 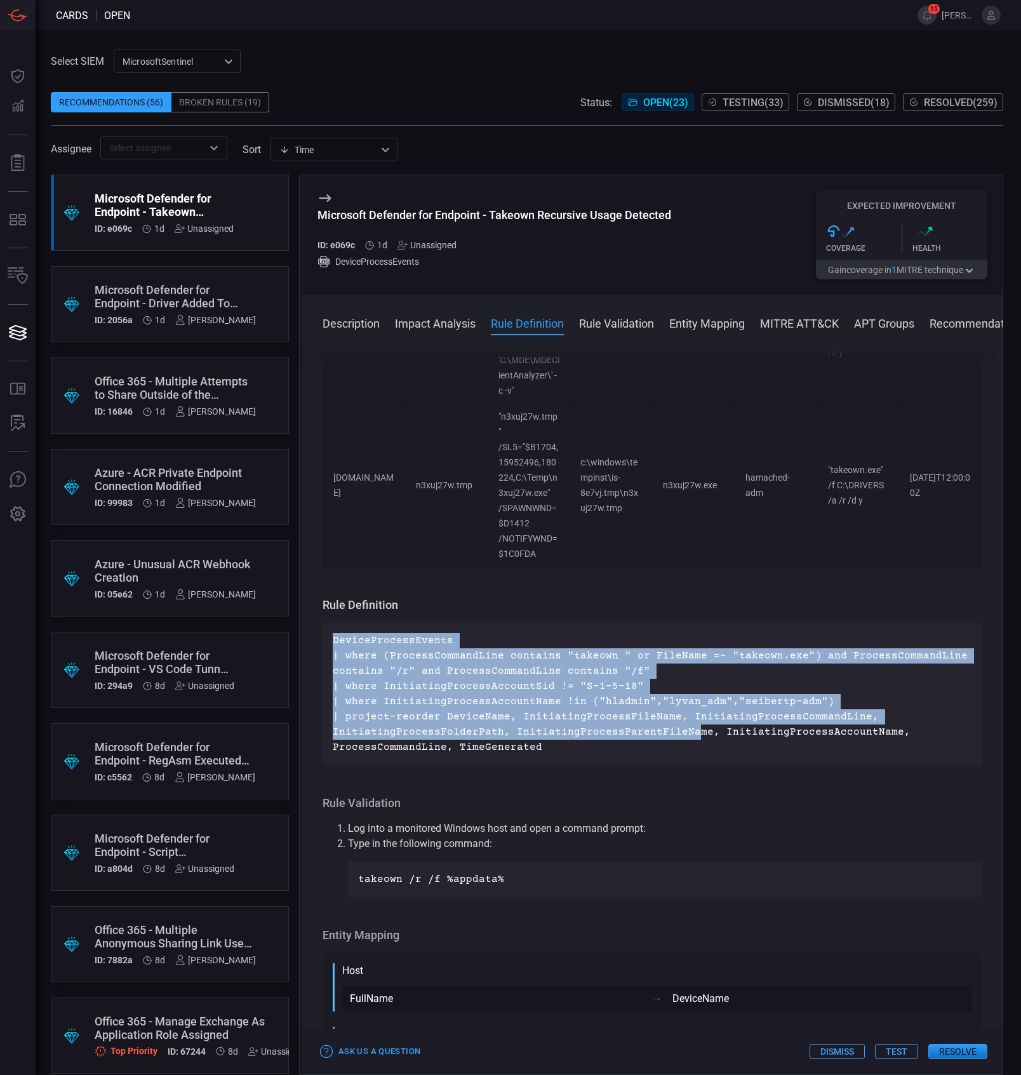 I want to click on button: Description, so click(x=351, y=323).